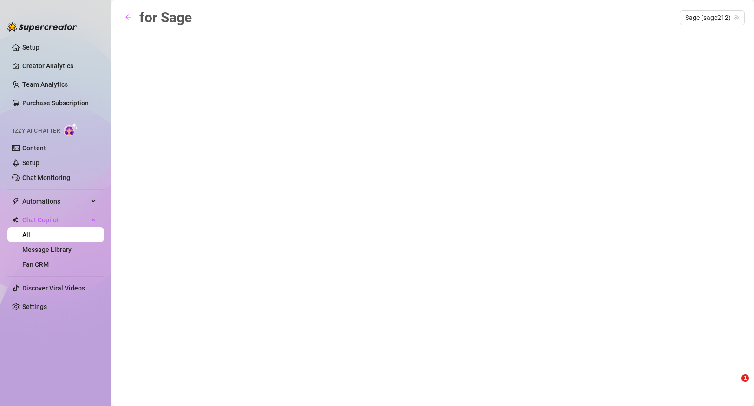 This screenshot has width=754, height=406. What do you see at coordinates (165, 17) in the screenshot?
I see `span: for Sage` at bounding box center [165, 17].